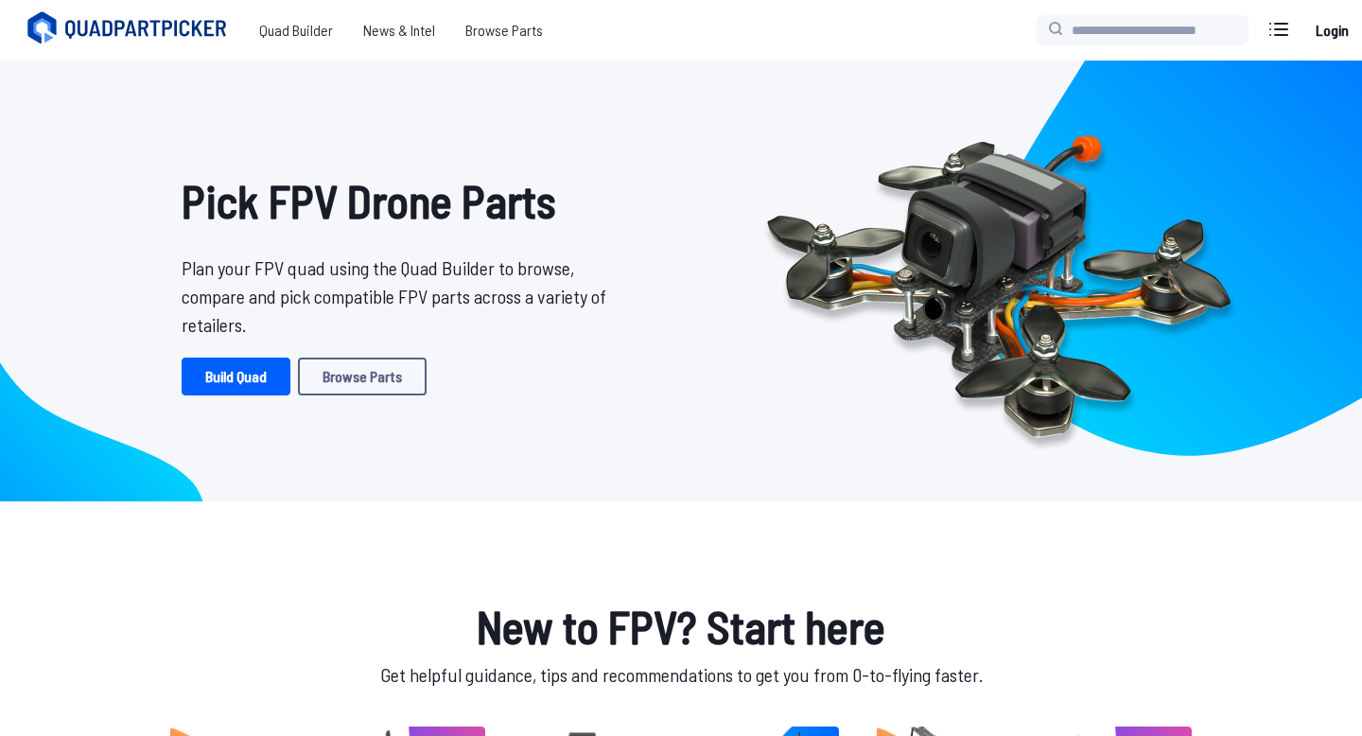 The height and width of the screenshot is (736, 1362). I want to click on a: Quad Builder, so click(296, 30).